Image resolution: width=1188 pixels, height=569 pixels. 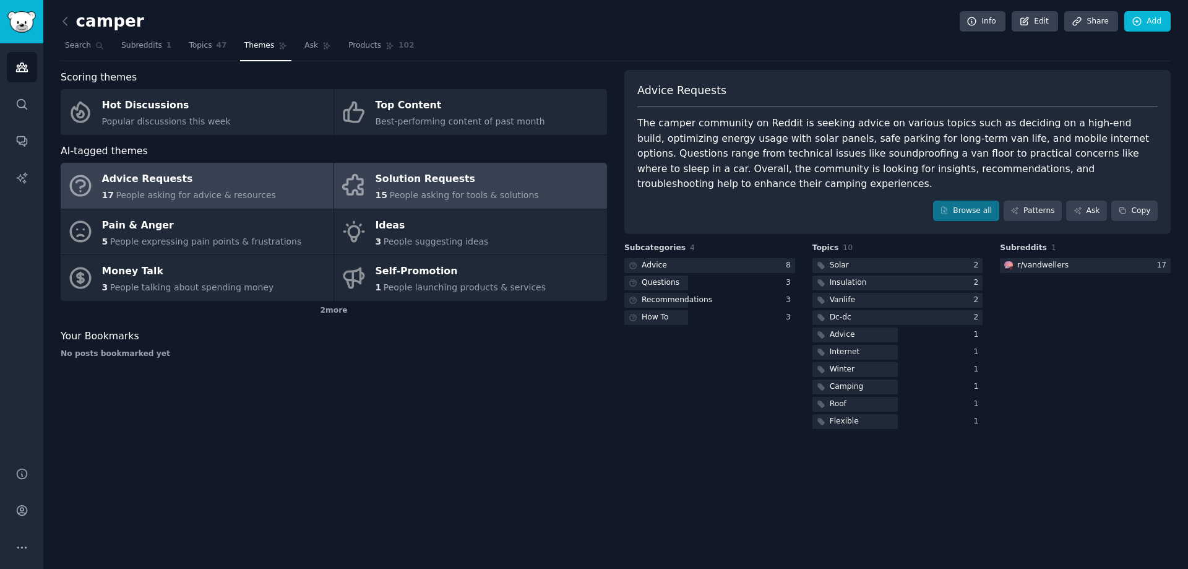 I want to click on a: Solar2, so click(x=898, y=265).